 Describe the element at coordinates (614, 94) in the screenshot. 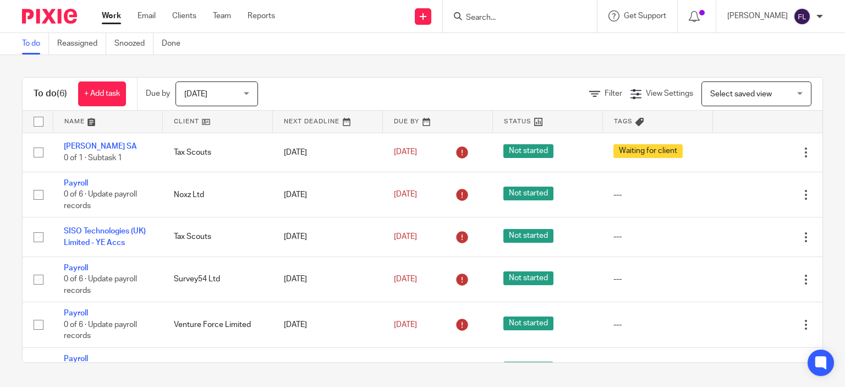

I see `span: Filter` at that location.